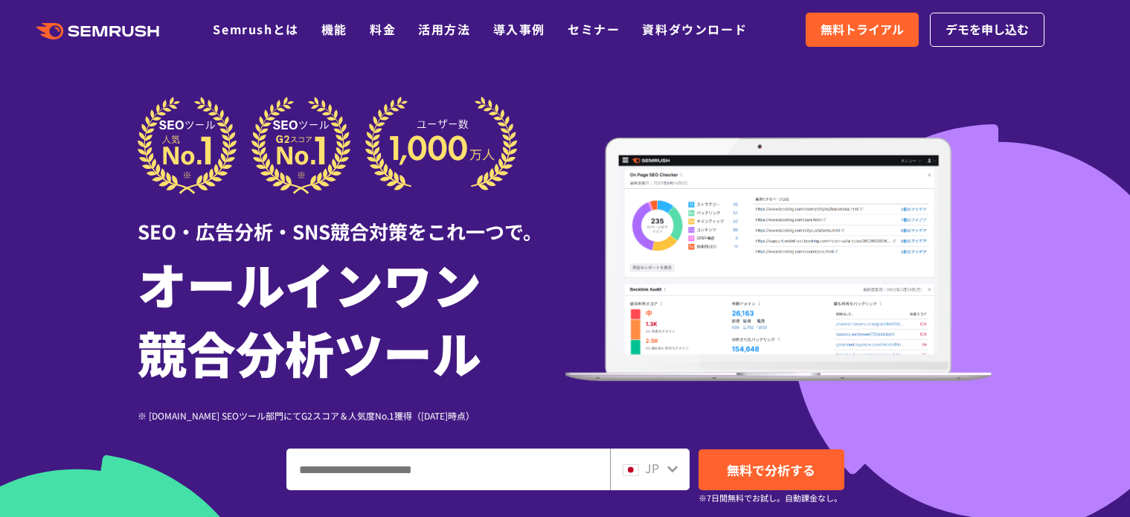  Describe the element at coordinates (987, 30) in the screenshot. I see `span: デモを申し込む` at that location.